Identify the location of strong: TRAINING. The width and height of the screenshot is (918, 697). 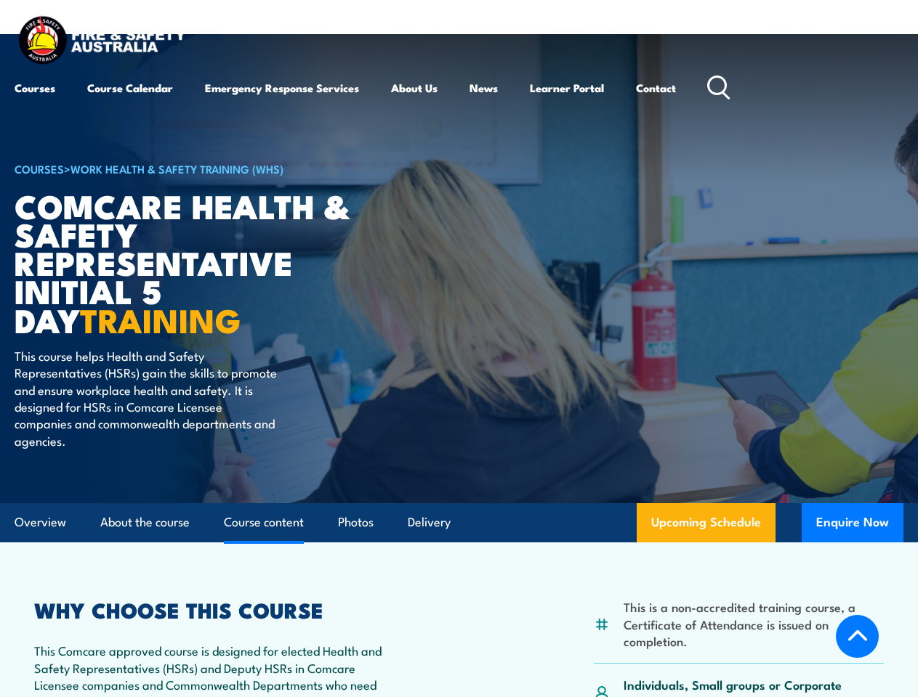
(161, 319).